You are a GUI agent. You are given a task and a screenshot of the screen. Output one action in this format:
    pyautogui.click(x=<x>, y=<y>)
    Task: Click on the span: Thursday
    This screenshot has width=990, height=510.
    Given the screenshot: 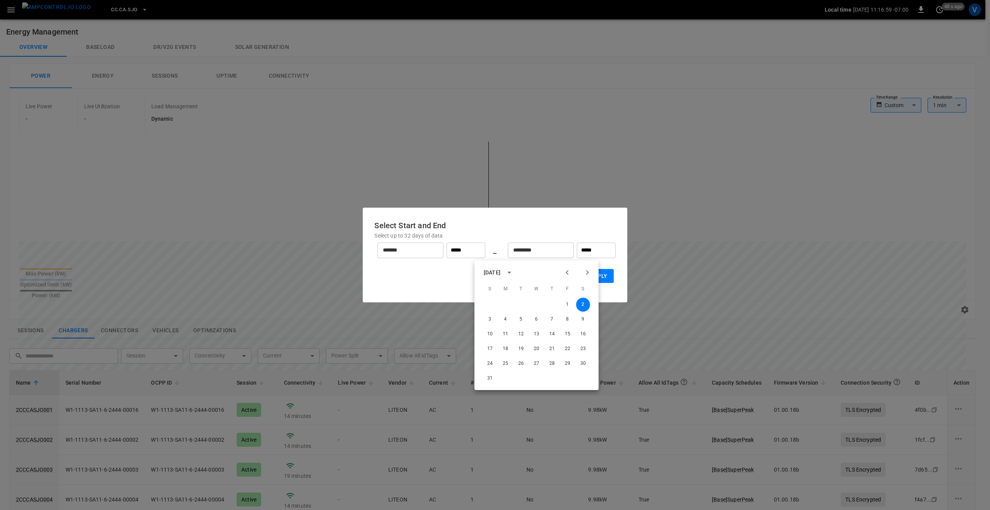 What is the action you would take?
    pyautogui.click(x=552, y=289)
    